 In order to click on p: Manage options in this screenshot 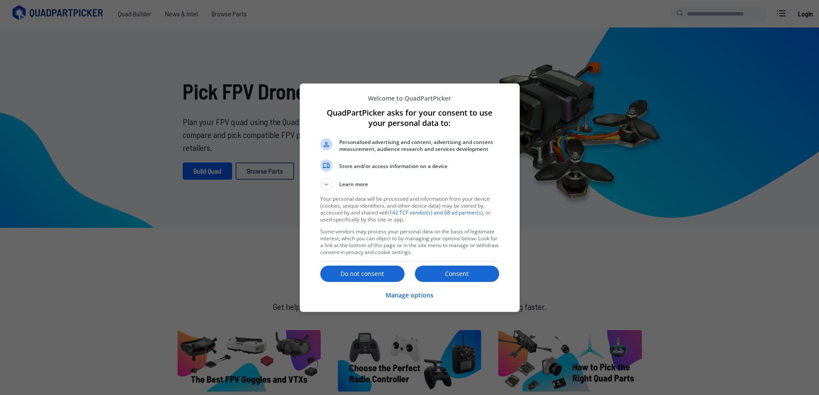, I will do `click(409, 295)`.